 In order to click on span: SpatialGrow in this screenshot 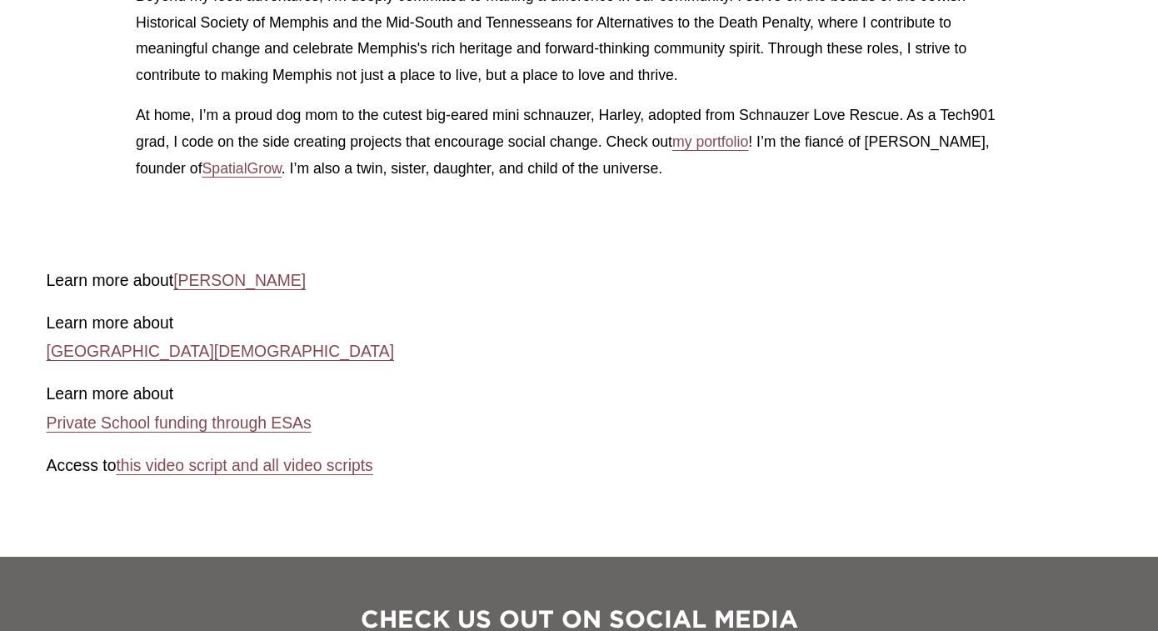, I will do `click(242, 168)`.